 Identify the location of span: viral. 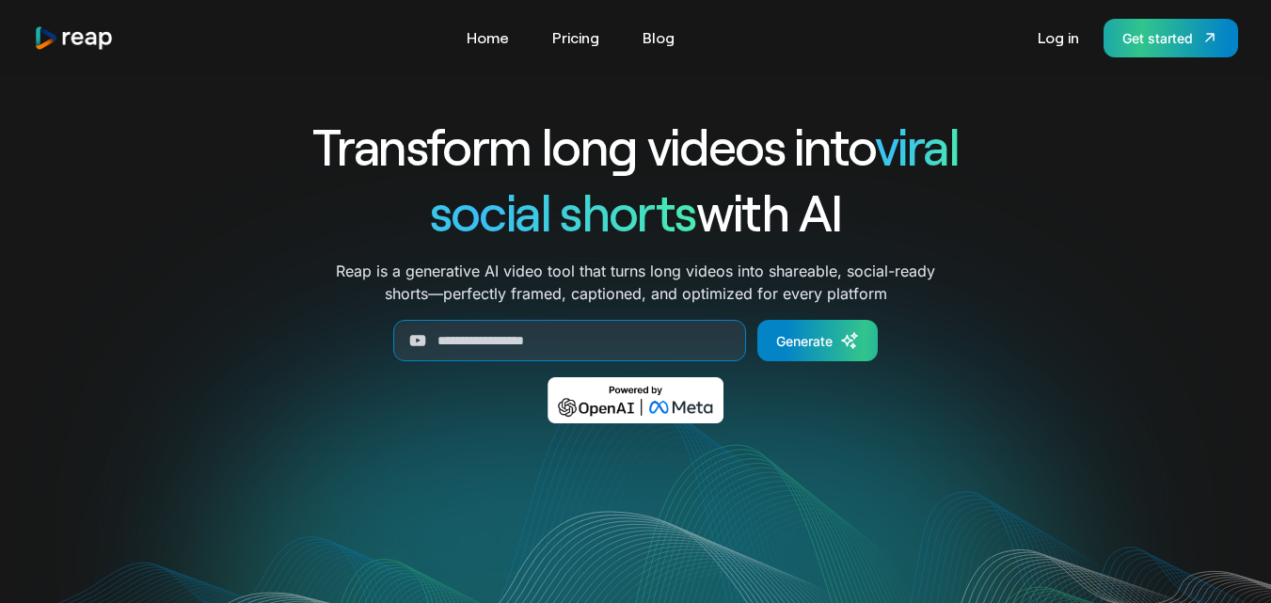
(916, 145).